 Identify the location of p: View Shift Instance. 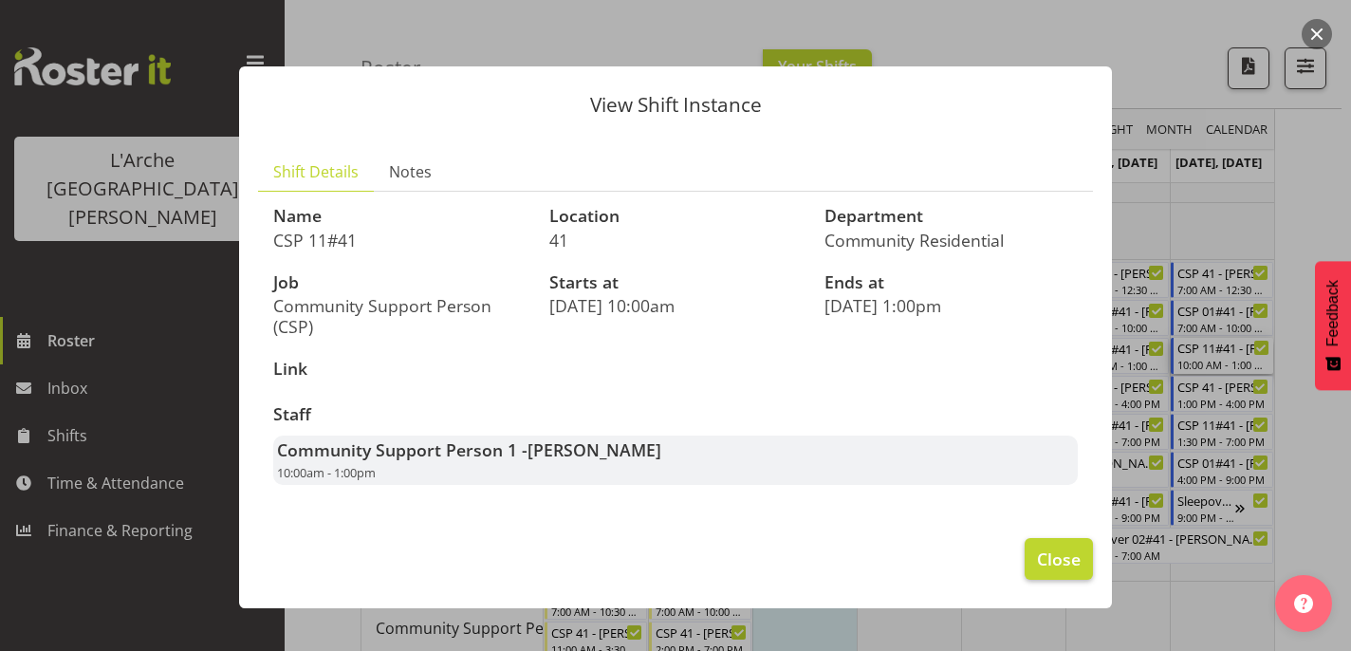
(675, 104).